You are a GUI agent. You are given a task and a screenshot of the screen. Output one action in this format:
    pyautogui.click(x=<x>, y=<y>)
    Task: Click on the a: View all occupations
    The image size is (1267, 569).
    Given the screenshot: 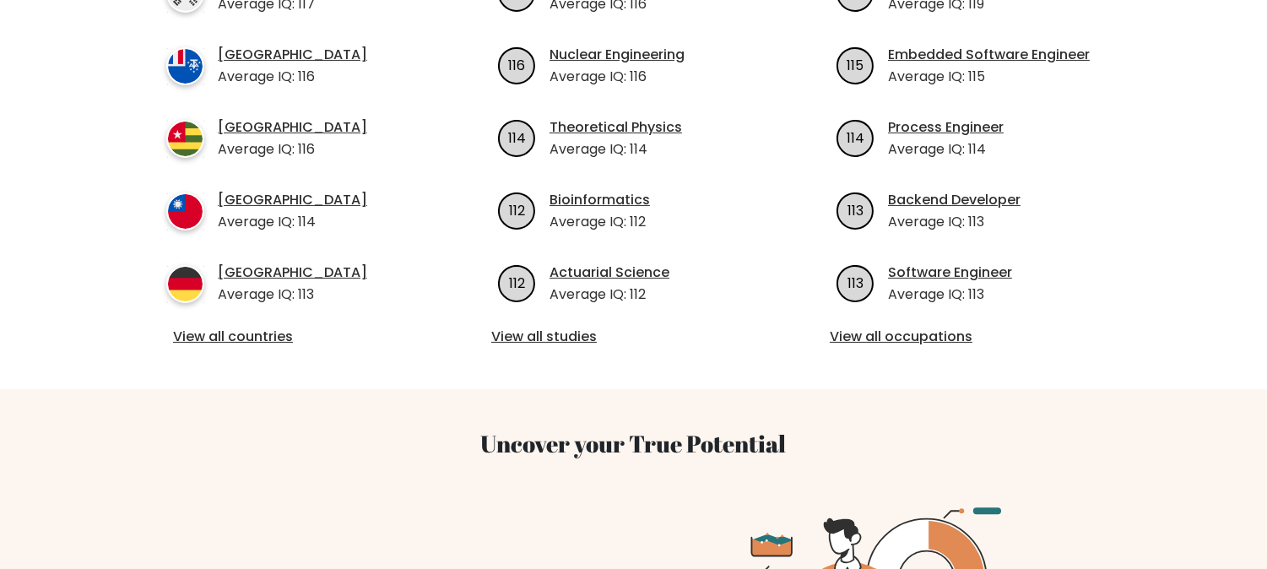 What is the action you would take?
    pyautogui.click(x=972, y=337)
    